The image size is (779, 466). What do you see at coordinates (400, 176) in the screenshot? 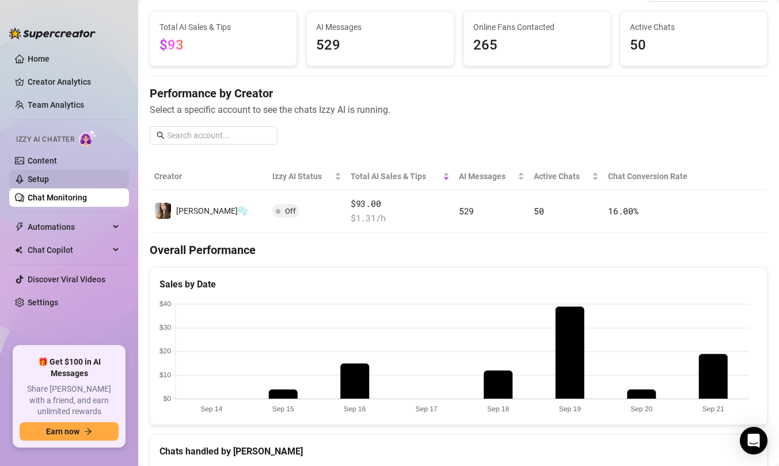
I see `th: Total AI Sales & Tips` at bounding box center [400, 176].